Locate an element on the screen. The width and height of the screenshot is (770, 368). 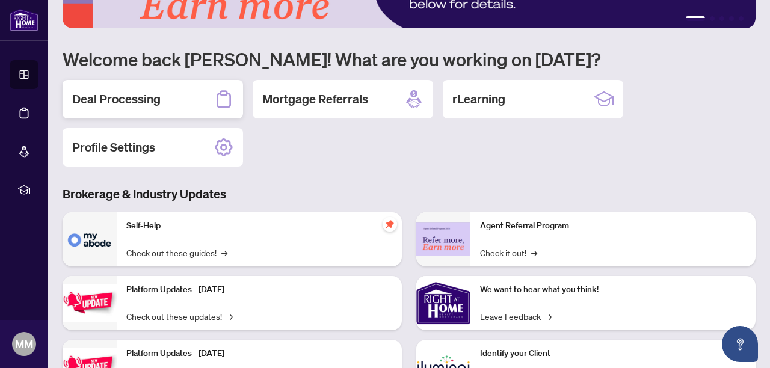
p: We want to hear what you think! is located at coordinates (613, 290).